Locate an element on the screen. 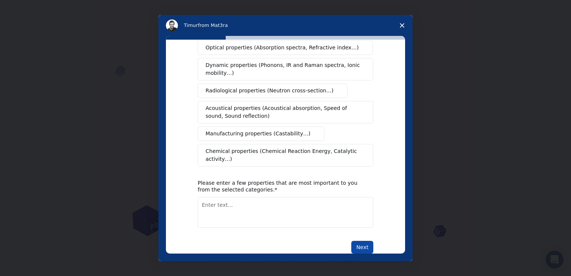 The width and height of the screenshot is (571, 276). div: Please enter a few properties that are most important to you from the selected categories. is located at coordinates (280, 186).